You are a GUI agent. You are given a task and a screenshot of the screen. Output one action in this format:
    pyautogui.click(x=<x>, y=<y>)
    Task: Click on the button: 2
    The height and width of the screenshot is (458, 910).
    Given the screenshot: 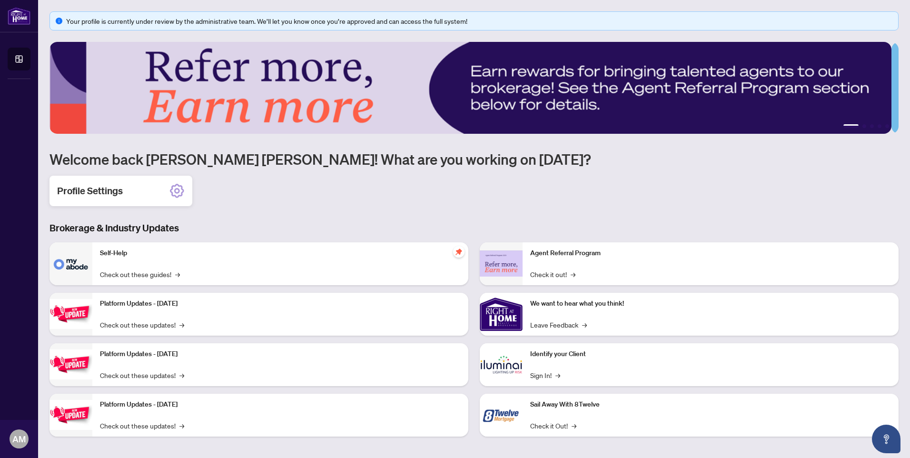 What is the action you would take?
    pyautogui.click(x=864, y=126)
    